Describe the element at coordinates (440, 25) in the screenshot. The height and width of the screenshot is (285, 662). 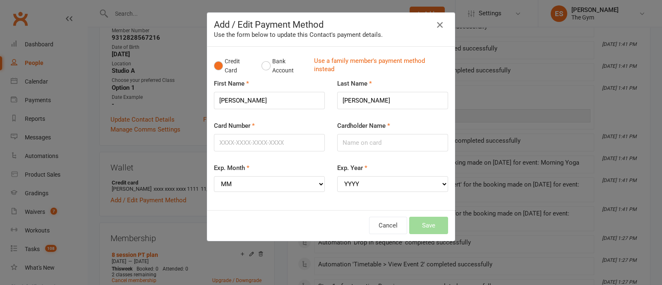
I see `button: Close` at that location.